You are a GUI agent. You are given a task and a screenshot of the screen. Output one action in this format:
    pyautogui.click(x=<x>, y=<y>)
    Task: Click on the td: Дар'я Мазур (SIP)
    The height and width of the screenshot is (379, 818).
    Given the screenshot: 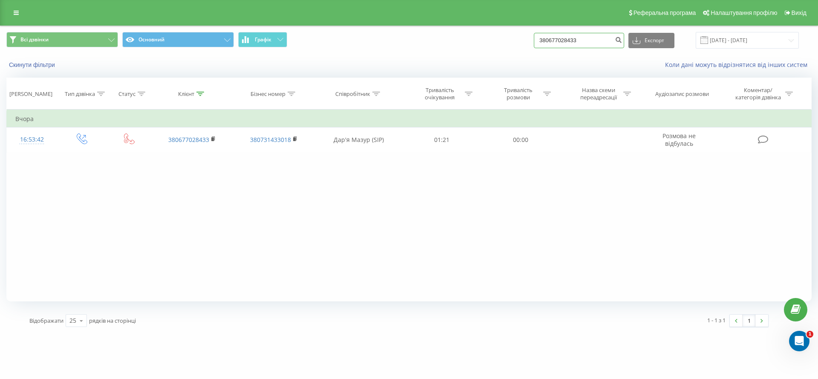 What is the action you would take?
    pyautogui.click(x=358, y=140)
    